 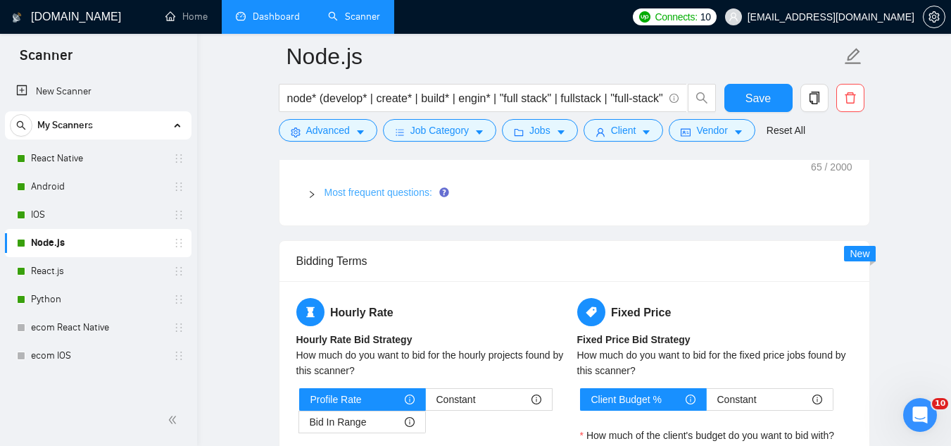 I want to click on span: tag, so click(x=592, y=312).